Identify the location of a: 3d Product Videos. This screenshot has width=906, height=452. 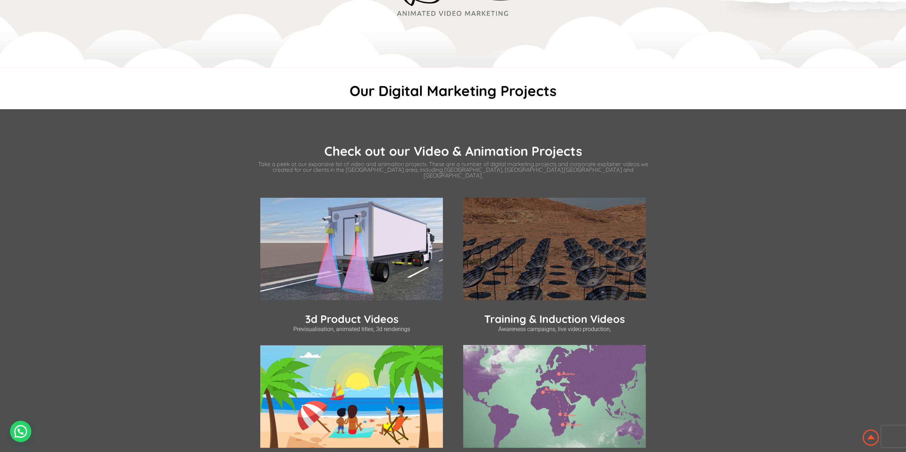
(352, 319).